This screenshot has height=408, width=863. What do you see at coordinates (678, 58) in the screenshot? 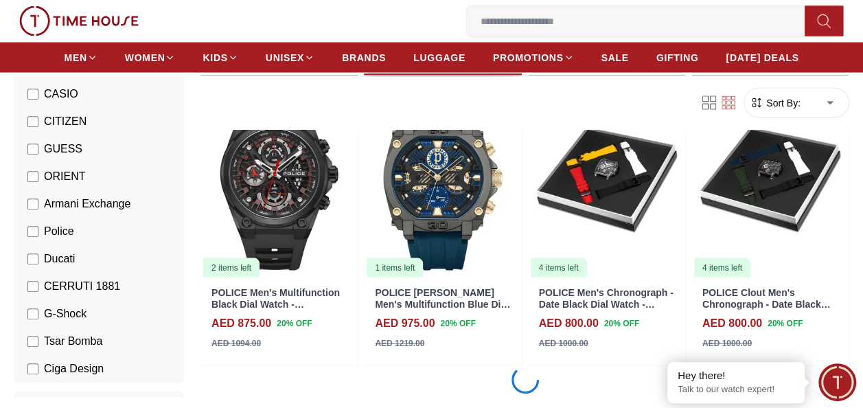
I see `a: GIFTING` at bounding box center [678, 58].